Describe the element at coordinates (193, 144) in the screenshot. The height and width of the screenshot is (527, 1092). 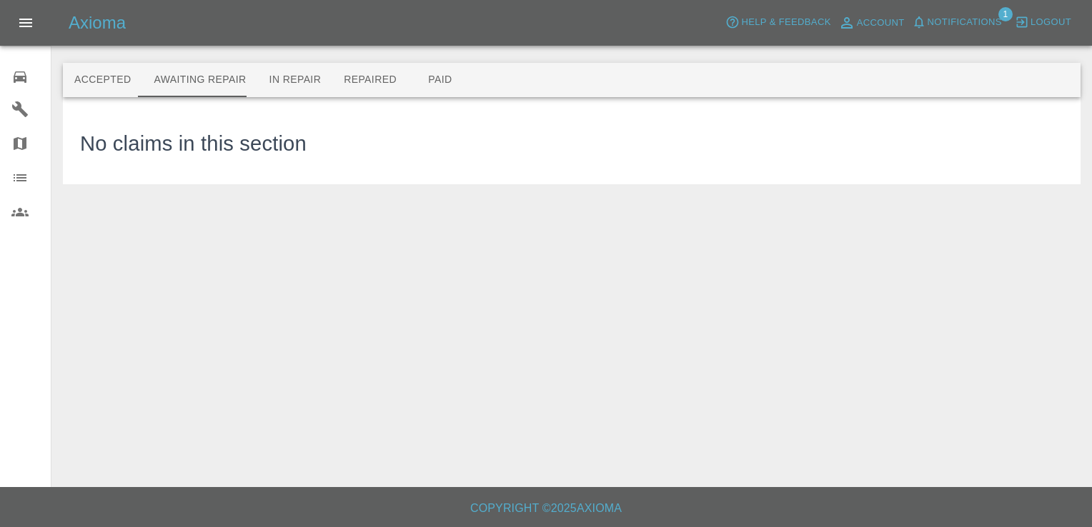
I see `h3: No claims in this section` at that location.